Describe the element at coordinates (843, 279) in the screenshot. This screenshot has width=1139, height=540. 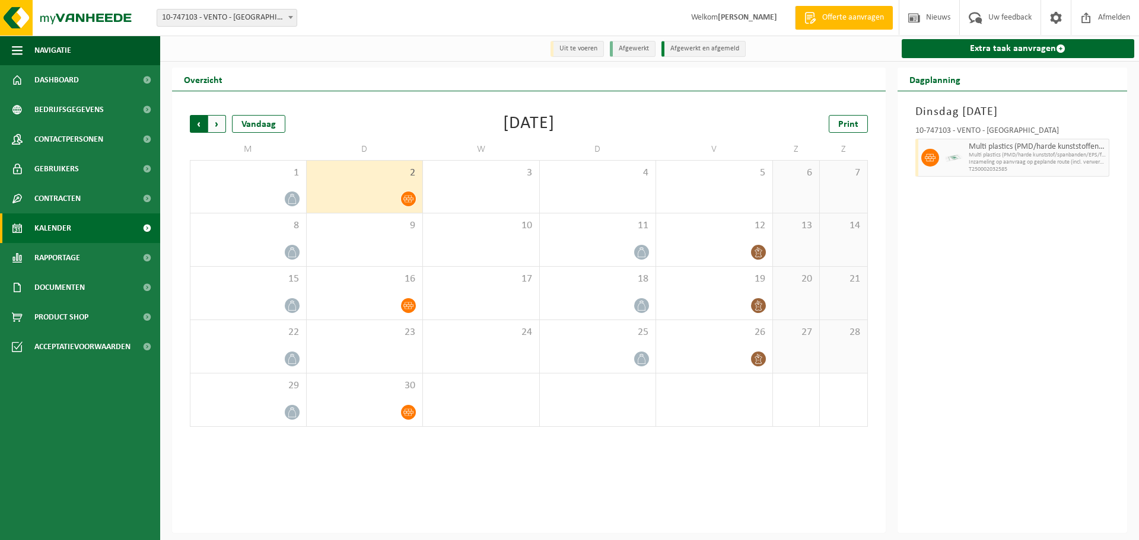
I see `span: 21` at that location.